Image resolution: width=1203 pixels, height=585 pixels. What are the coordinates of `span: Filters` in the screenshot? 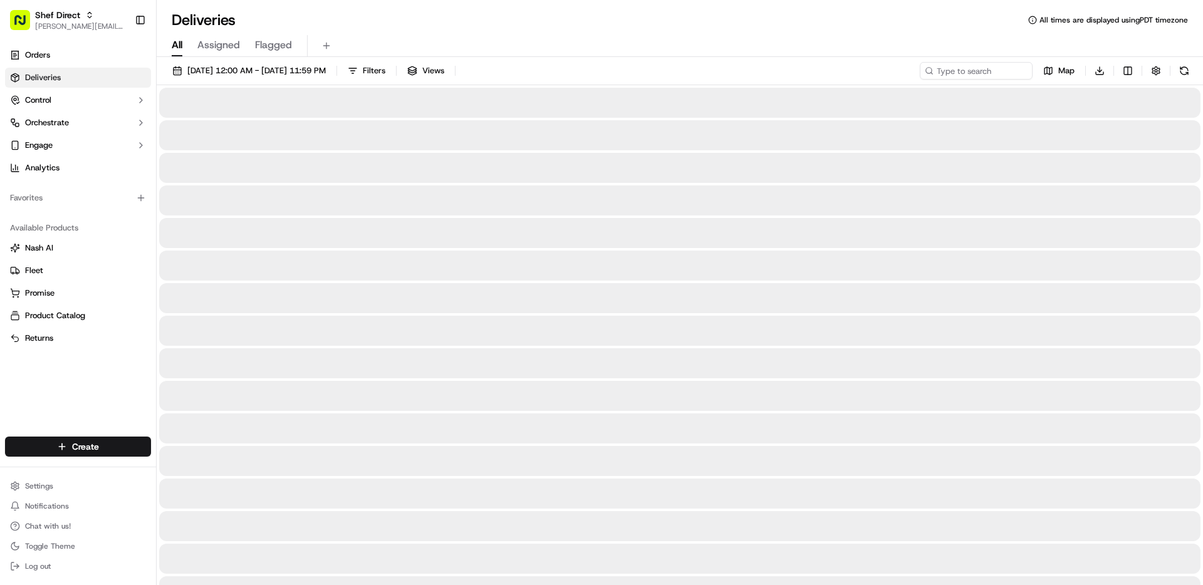 It's located at (374, 71).